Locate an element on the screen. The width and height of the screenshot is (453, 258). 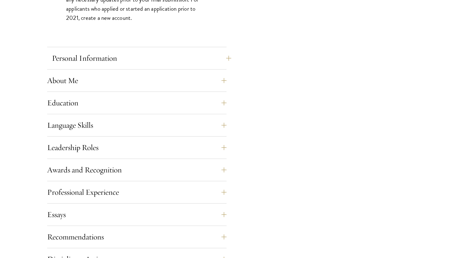
button: Professional Experience is located at coordinates (137, 192).